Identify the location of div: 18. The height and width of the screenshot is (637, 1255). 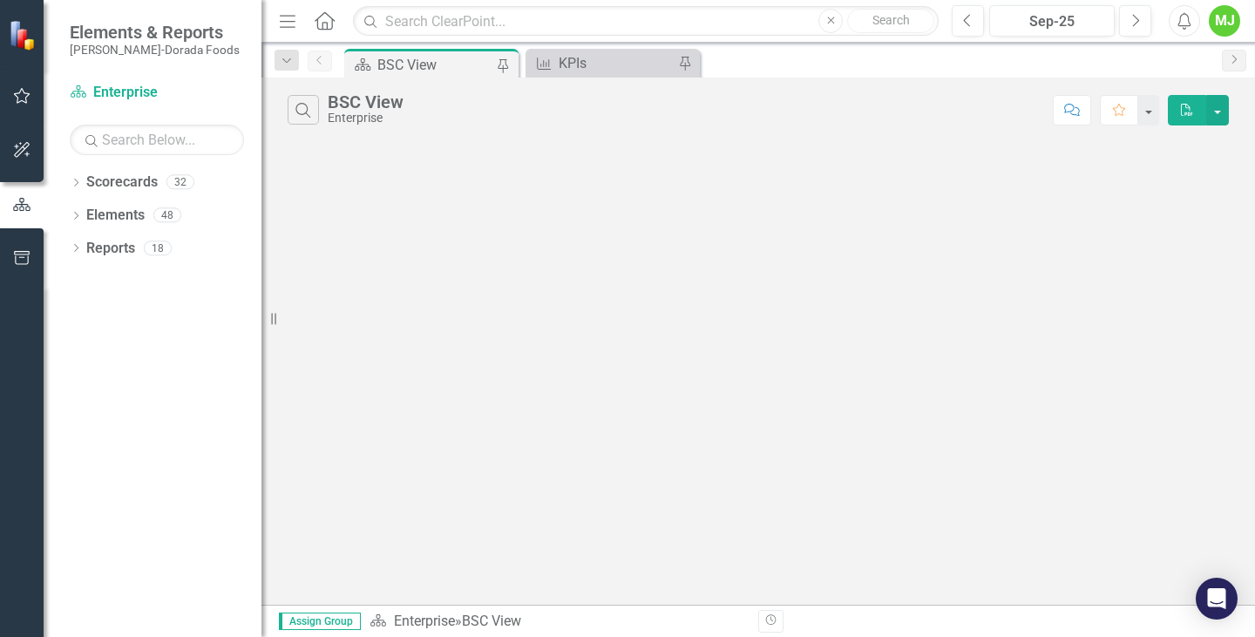
(158, 248).